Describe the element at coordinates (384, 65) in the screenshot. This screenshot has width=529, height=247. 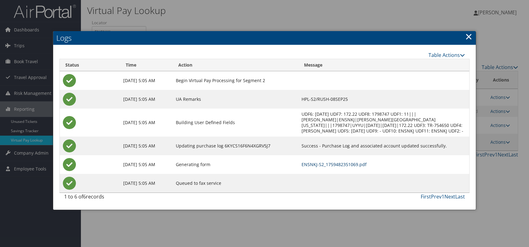
I see `th: Message: activate to sort column ascending` at that location.